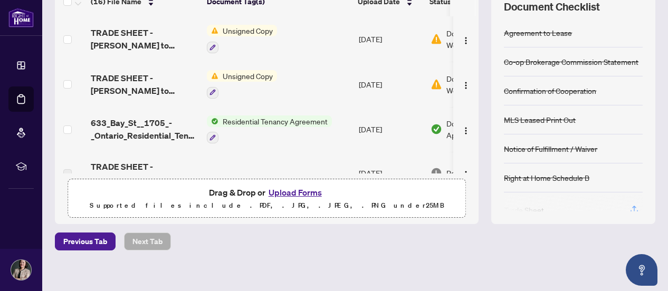 The width and height of the screenshot is (668, 291). What do you see at coordinates (147, 242) in the screenshot?
I see `button: Next Tab` at bounding box center [147, 242].